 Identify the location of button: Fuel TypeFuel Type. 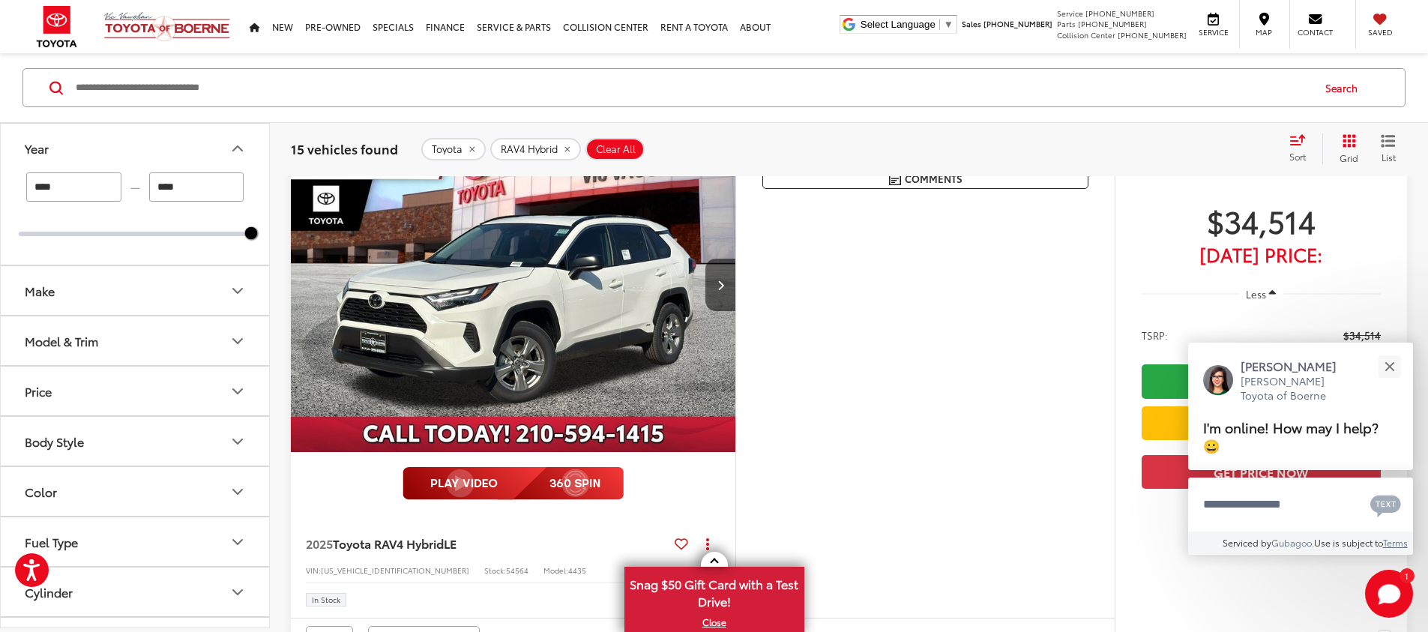
(136, 541).